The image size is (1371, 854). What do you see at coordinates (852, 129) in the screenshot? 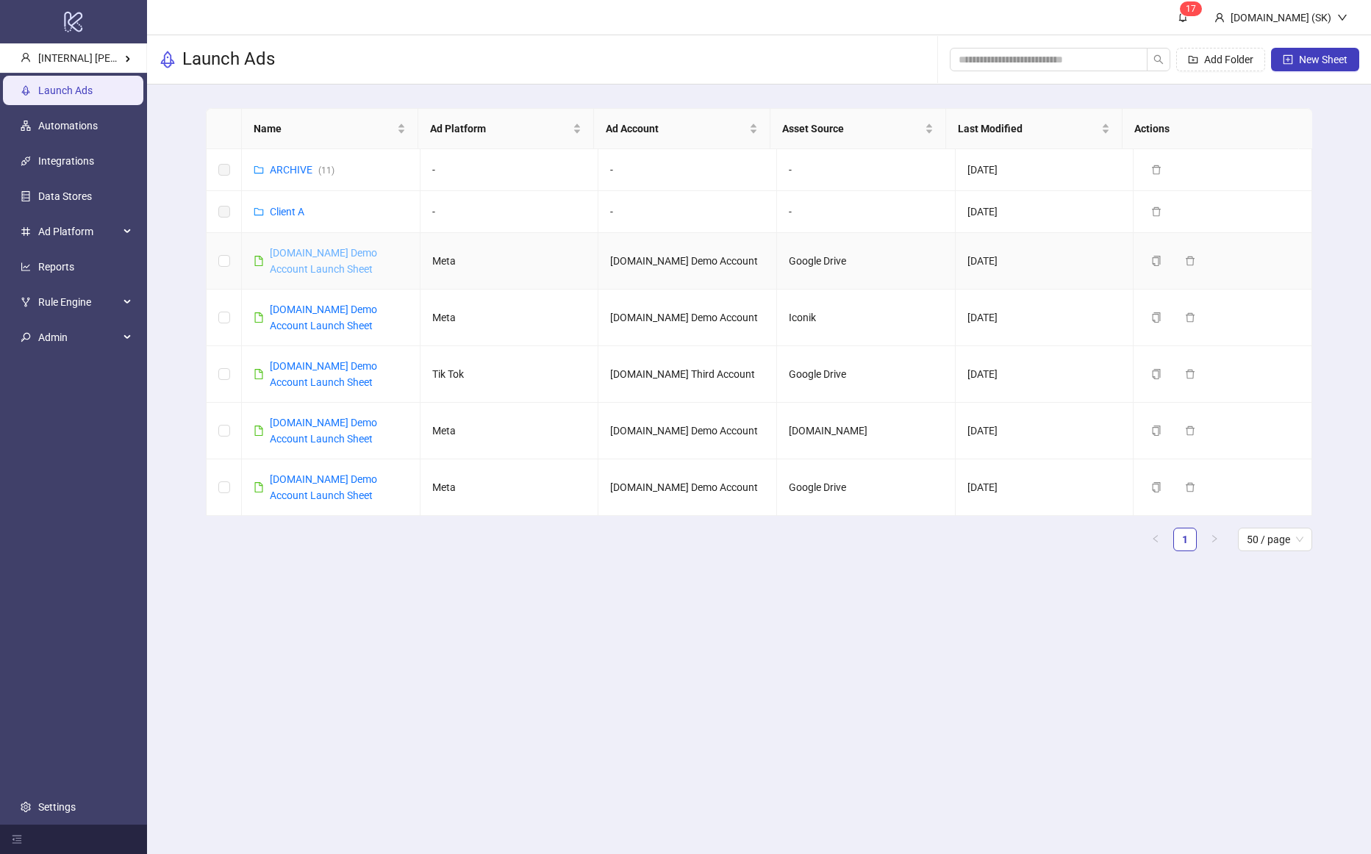
I see `span: Asset Source` at bounding box center [852, 129].